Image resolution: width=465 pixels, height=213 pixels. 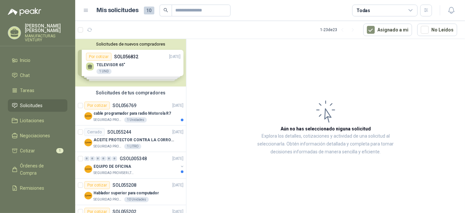 I want to click on div: 10 Unidades, so click(x=136, y=199).